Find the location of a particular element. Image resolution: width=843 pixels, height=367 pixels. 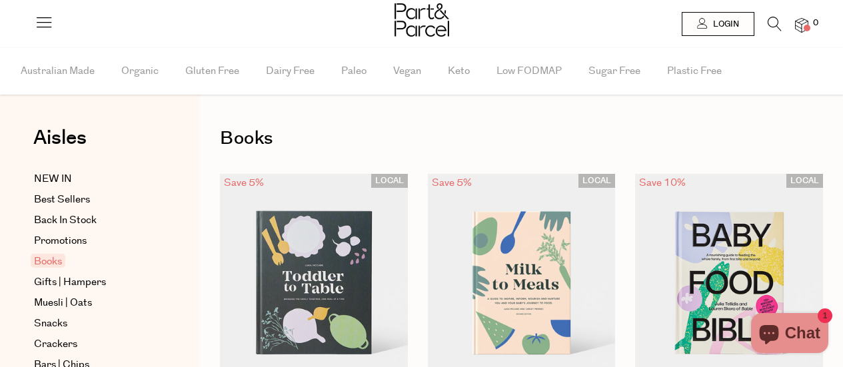

span: Crackers is located at coordinates (55, 345).